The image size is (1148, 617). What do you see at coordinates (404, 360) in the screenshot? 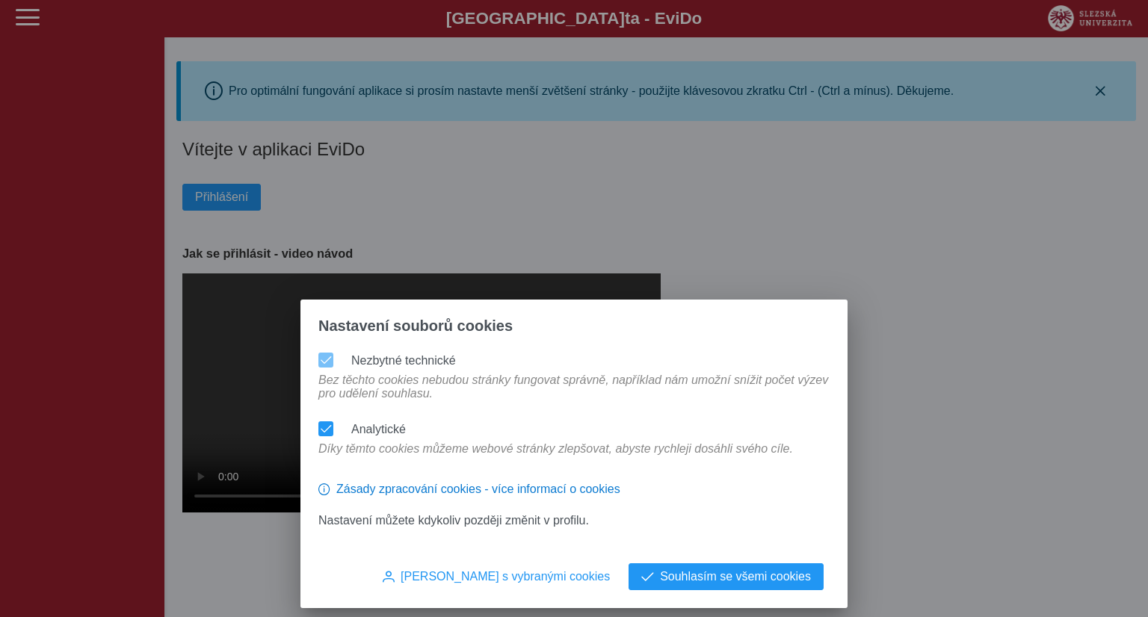
I see `label: Nezbytné technické` at bounding box center [404, 360].